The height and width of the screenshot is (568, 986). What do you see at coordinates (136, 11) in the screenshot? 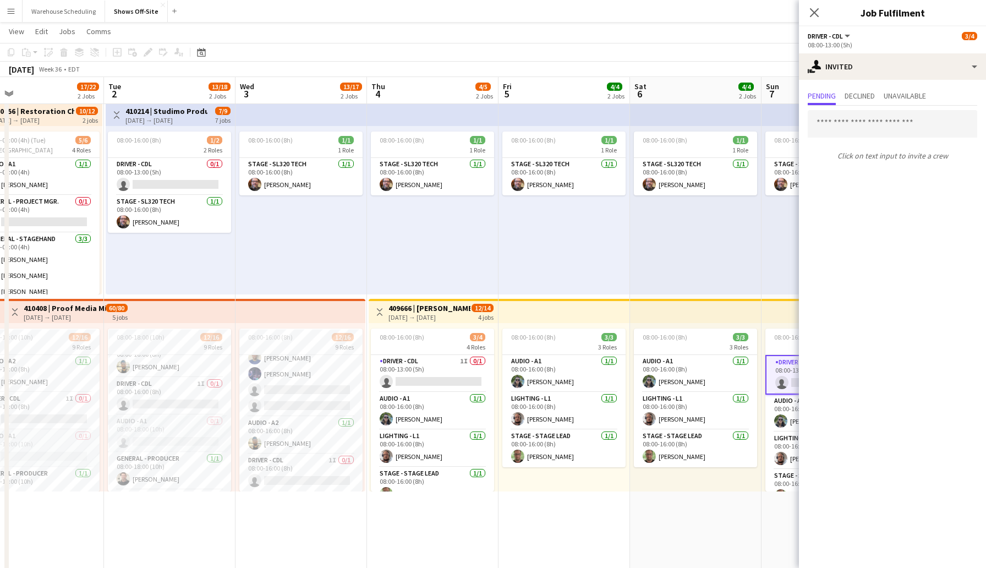
I see `button: Shows Off-Site` at bounding box center [136, 11].